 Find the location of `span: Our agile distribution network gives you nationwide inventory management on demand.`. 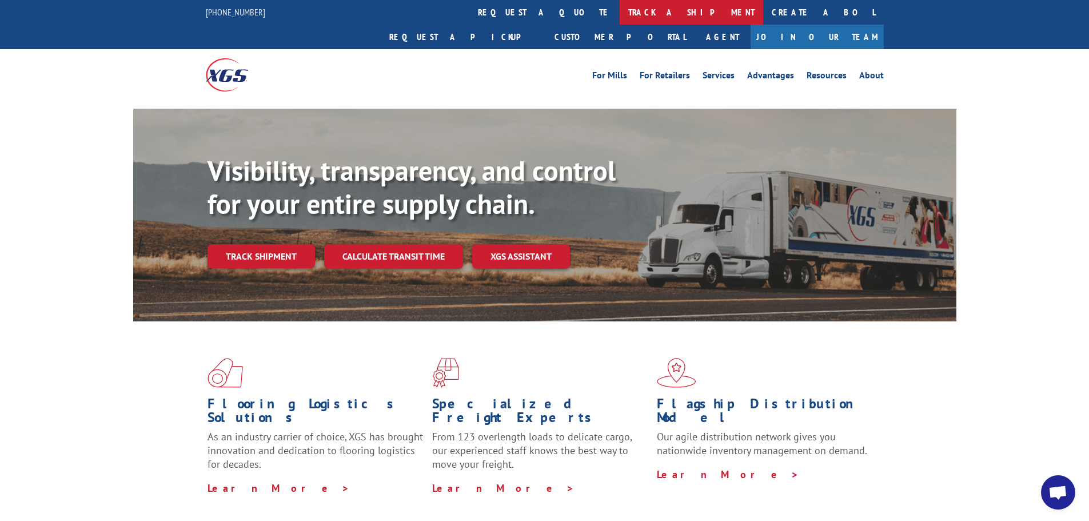

span: Our agile distribution network gives you nationwide inventory management on demand. is located at coordinates (762, 443).